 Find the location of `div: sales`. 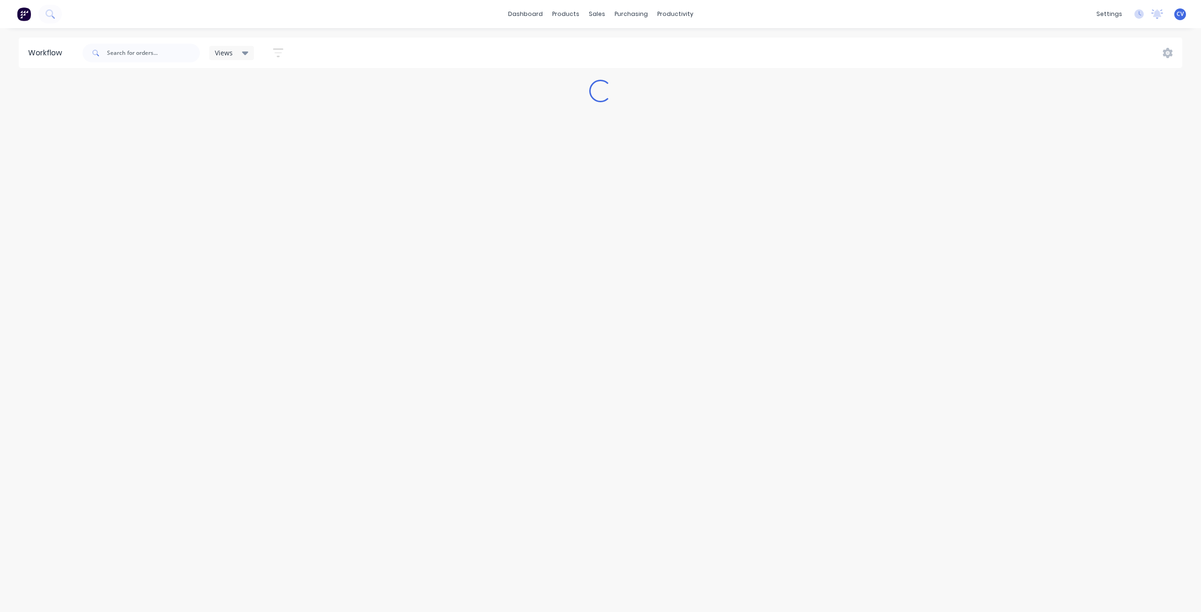

div: sales is located at coordinates (597, 14).